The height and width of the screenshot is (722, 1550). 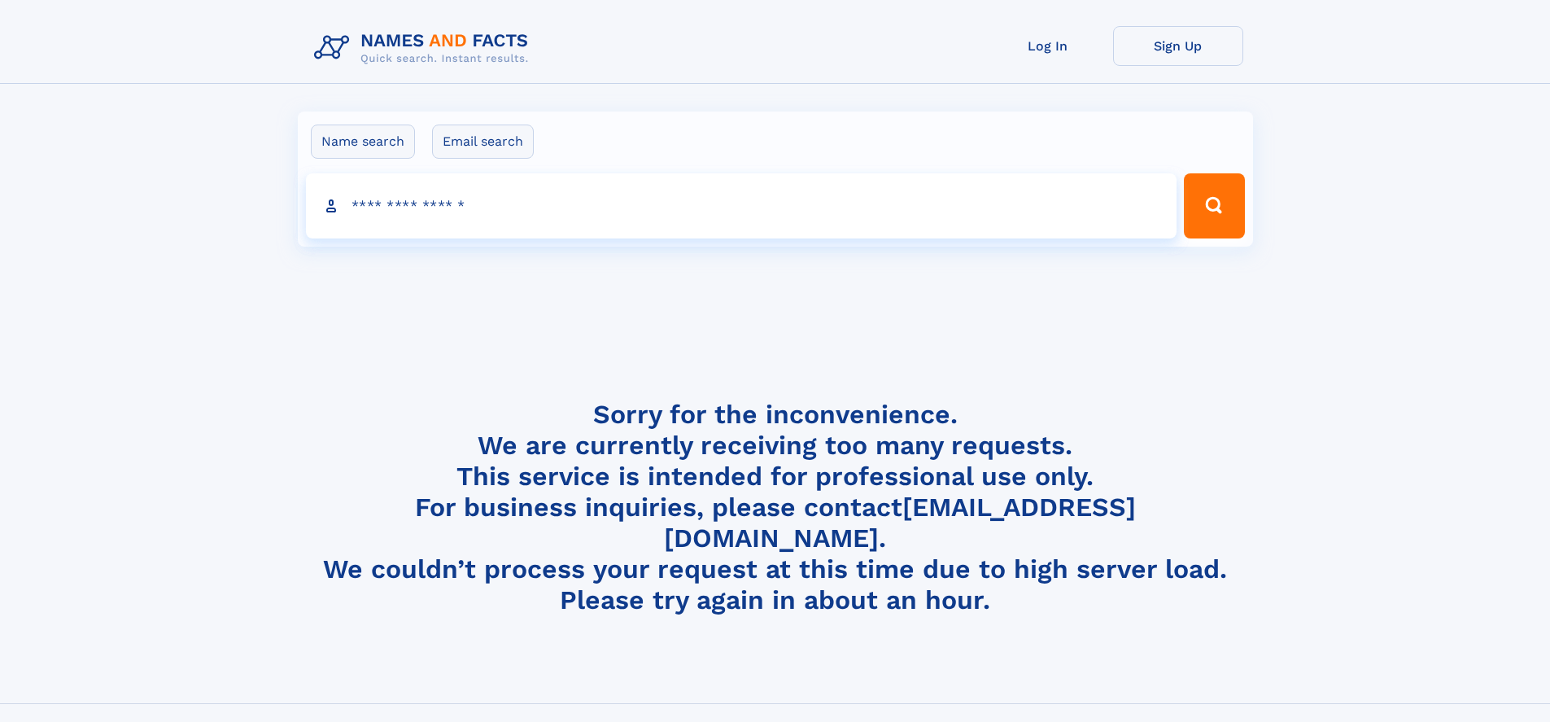 I want to click on h4: Sorry for the inconvenience. We are currently receiving too many requests. This service is intend..., so click(x=776, y=507).